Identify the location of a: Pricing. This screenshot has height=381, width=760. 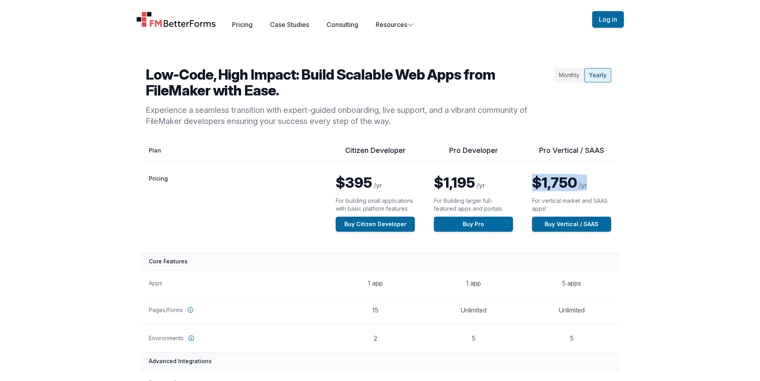
(242, 25).